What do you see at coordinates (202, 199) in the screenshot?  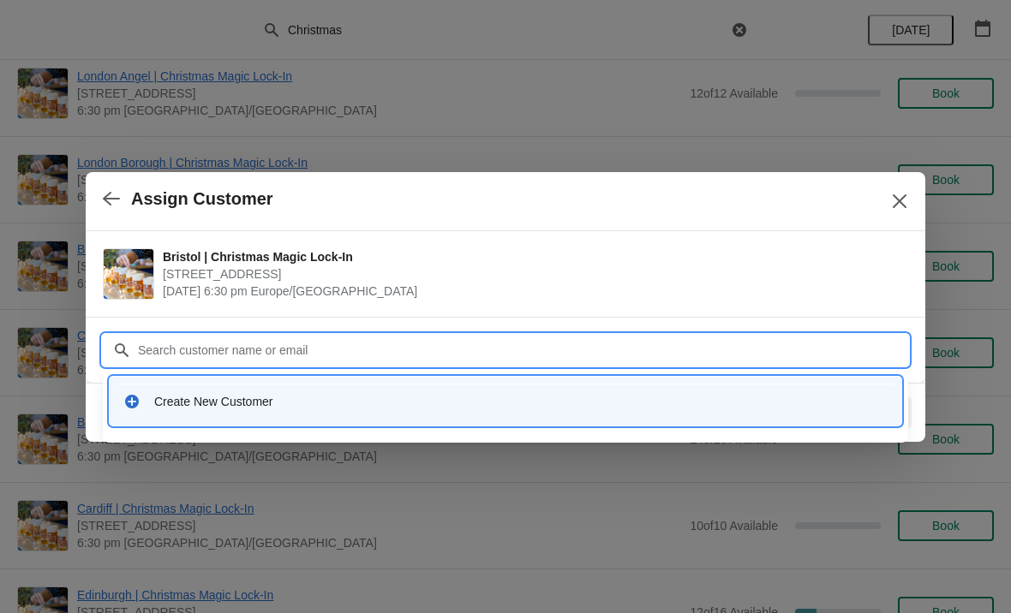 I see `h2: Assign Customer` at bounding box center [202, 199].